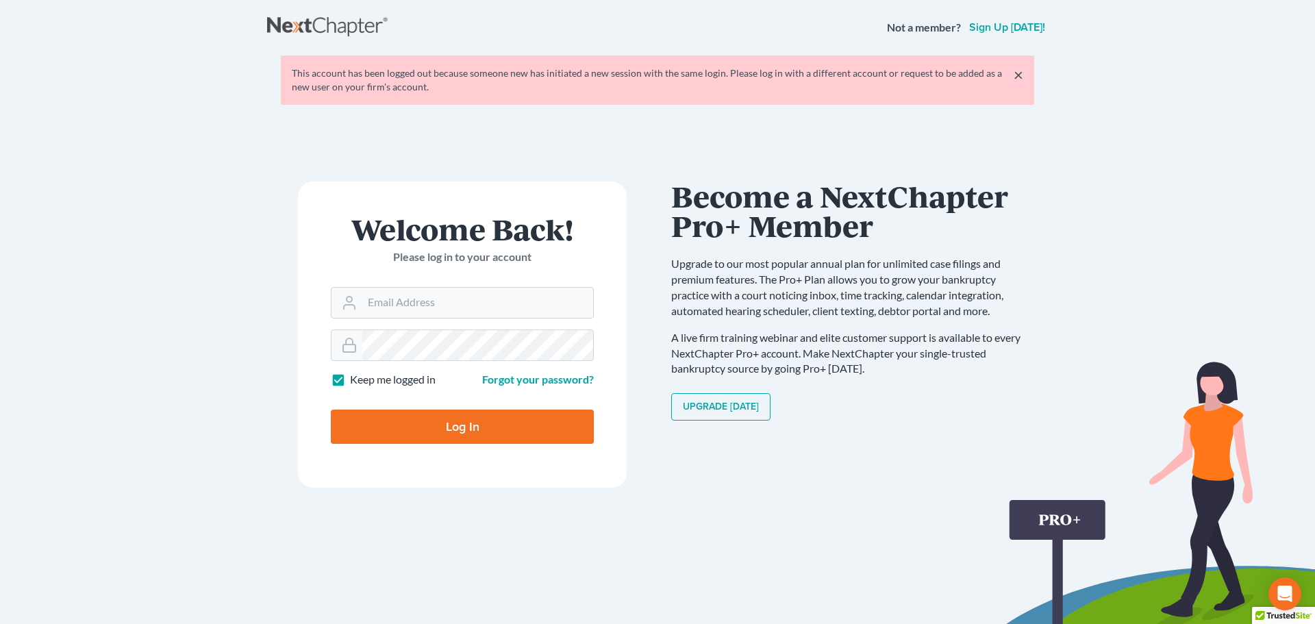 The image size is (1315, 624). Describe the element at coordinates (853, 354) in the screenshot. I see `p: A live firm training webinar and elite customer support is available to every NextChapter Pro+ ac...` at that location.